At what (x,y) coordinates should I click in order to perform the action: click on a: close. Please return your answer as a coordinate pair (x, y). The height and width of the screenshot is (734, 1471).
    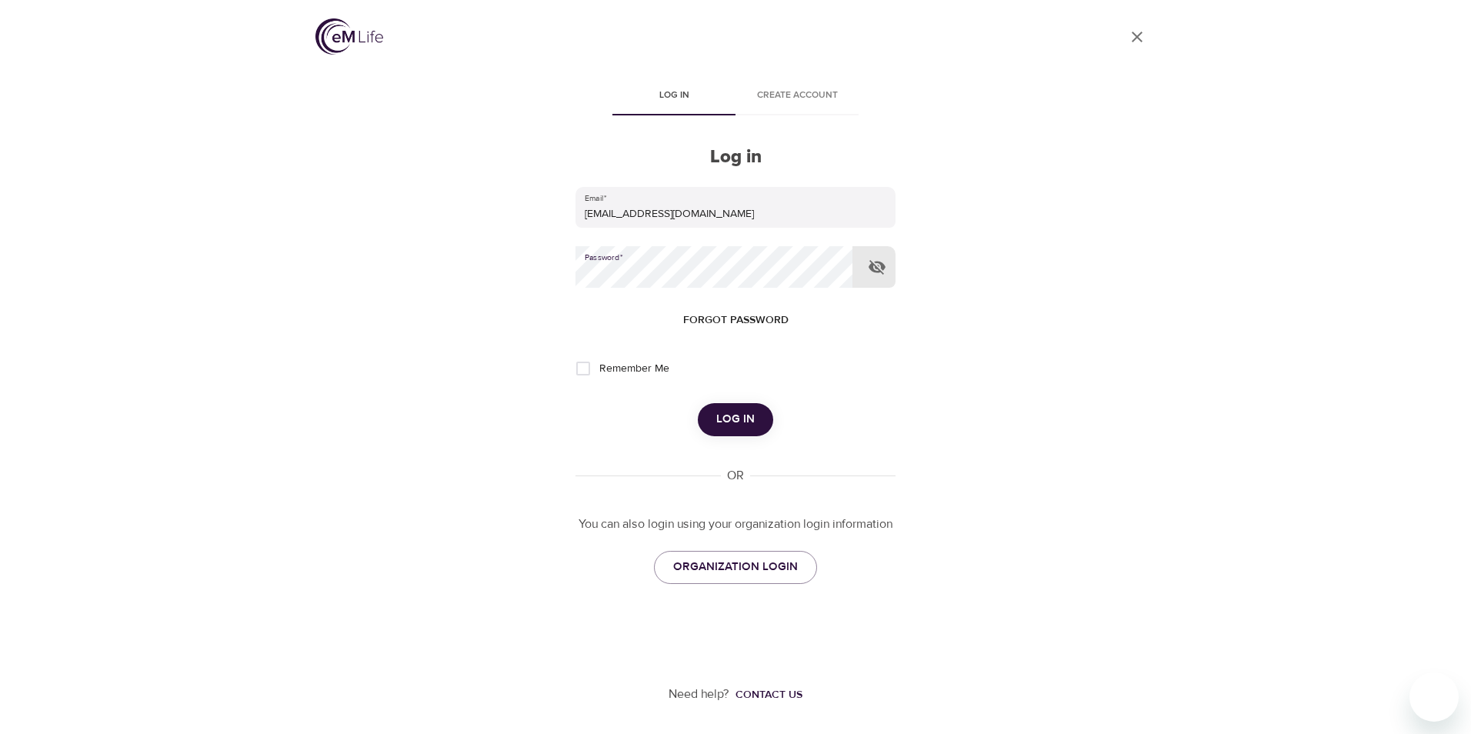
    Looking at the image, I should click on (1137, 37).